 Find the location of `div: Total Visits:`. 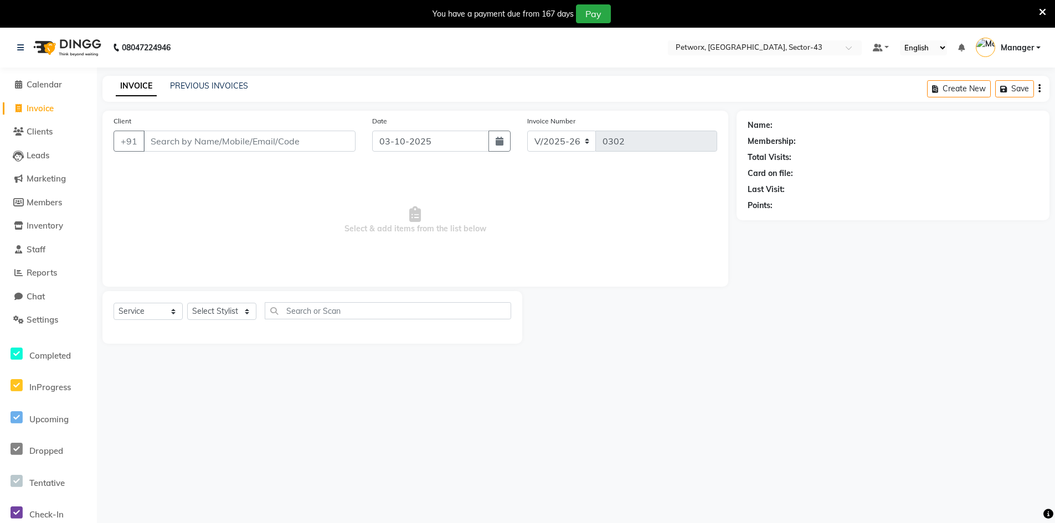

div: Total Visits: is located at coordinates (769, 157).